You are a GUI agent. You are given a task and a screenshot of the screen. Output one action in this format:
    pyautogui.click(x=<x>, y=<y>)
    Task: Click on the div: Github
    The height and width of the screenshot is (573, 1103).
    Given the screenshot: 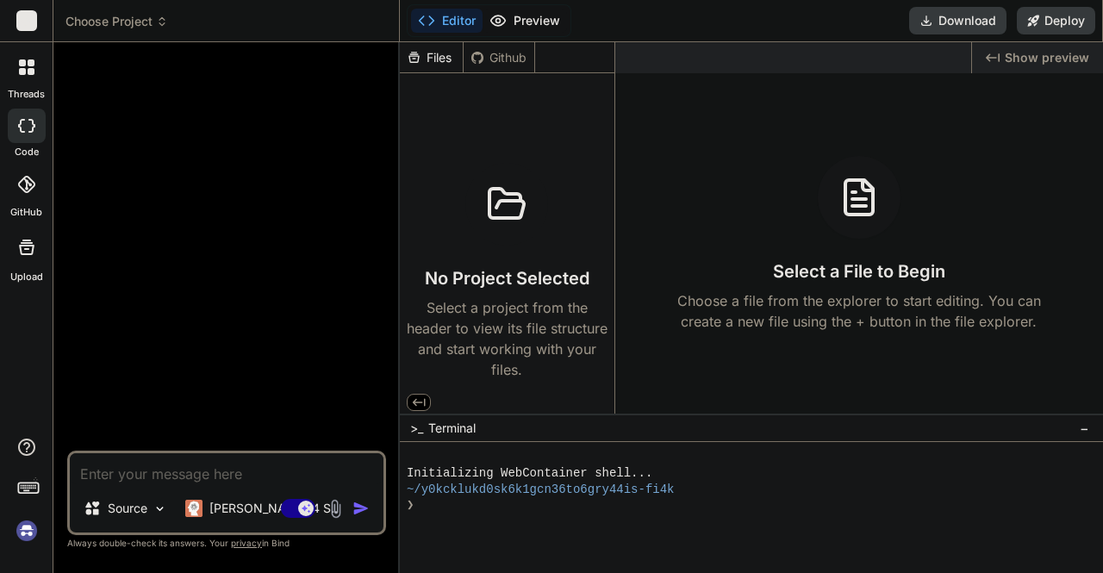 What is the action you would take?
    pyautogui.click(x=499, y=58)
    